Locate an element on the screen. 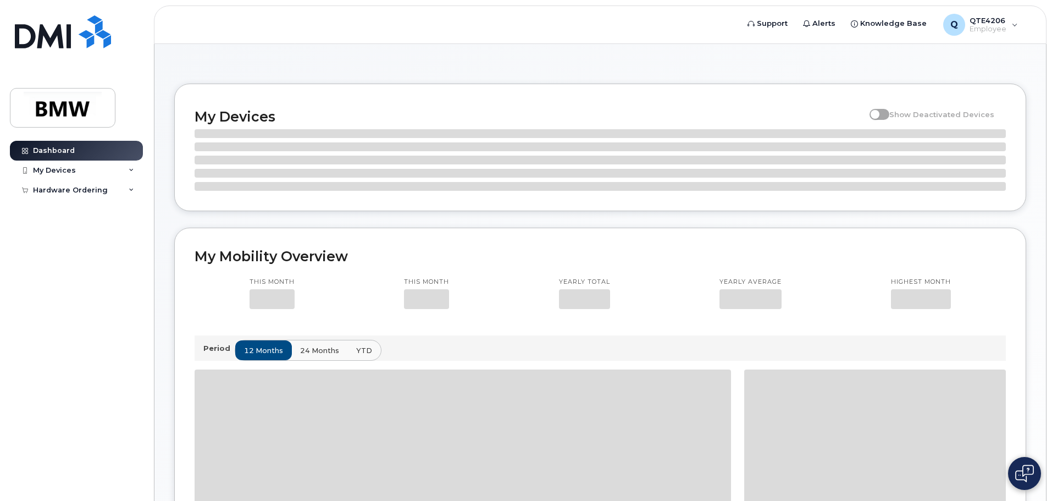 This screenshot has width=1052, height=501. p: Yearly average is located at coordinates (751, 282).